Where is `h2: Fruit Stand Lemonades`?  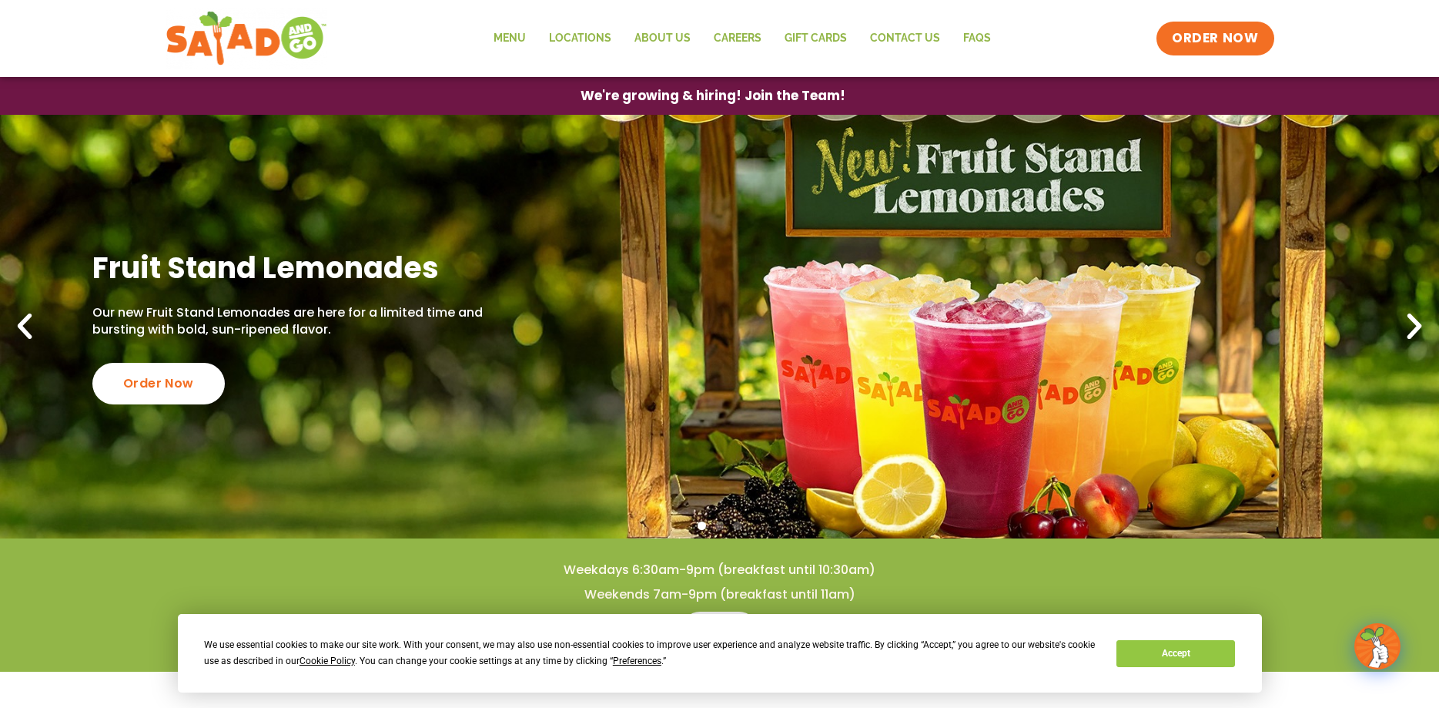
h2: Fruit Stand Lemonades is located at coordinates (314, 267).